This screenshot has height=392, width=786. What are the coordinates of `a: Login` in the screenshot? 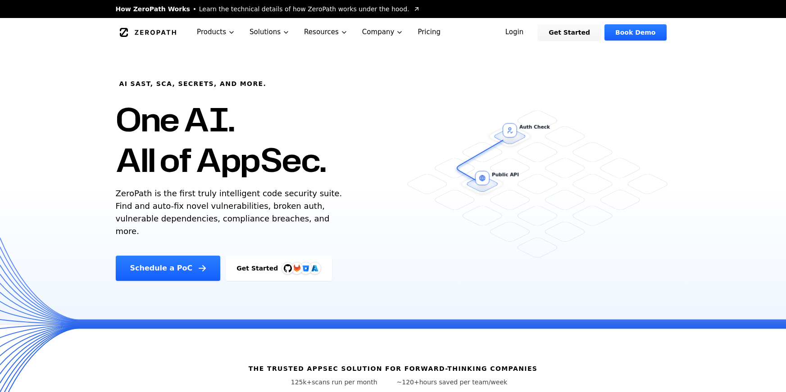 It's located at (514, 32).